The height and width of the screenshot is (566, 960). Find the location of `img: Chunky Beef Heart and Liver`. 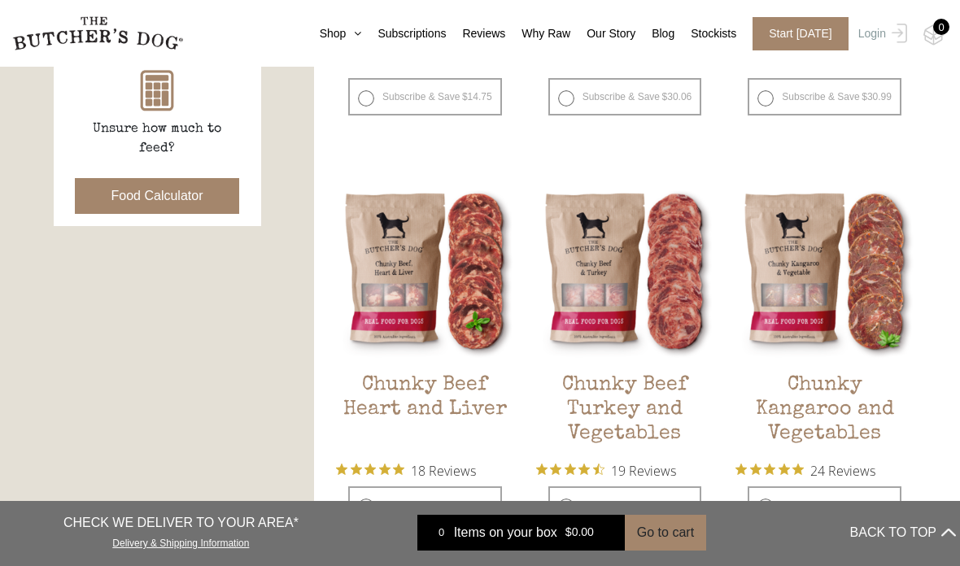

img: Chunky Beef Heart and Liver is located at coordinates (425, 271).